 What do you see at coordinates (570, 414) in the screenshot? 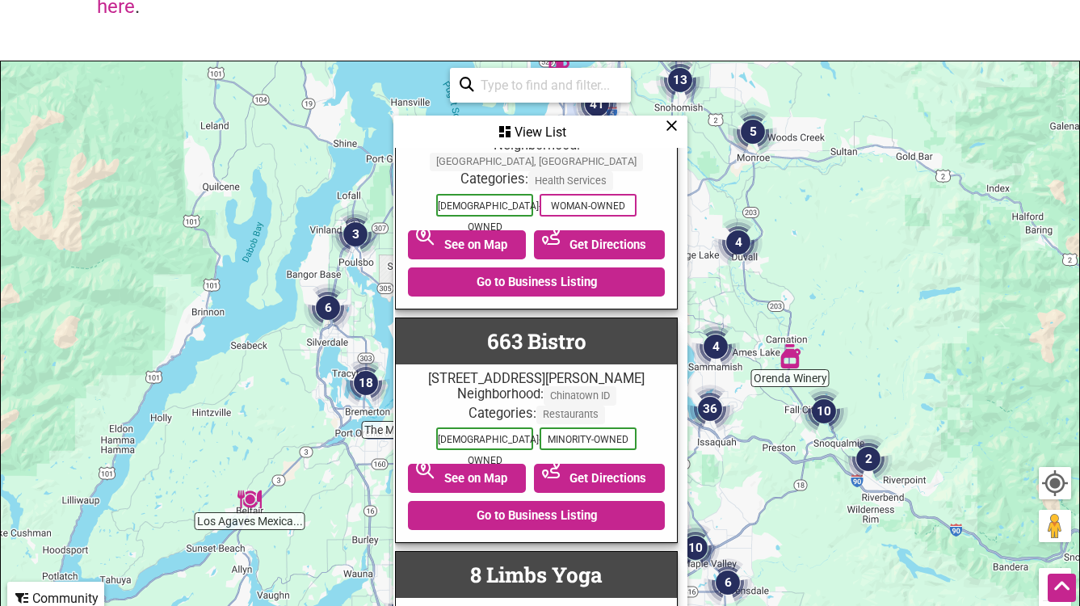
I see `span: Restaurants` at bounding box center [570, 414].